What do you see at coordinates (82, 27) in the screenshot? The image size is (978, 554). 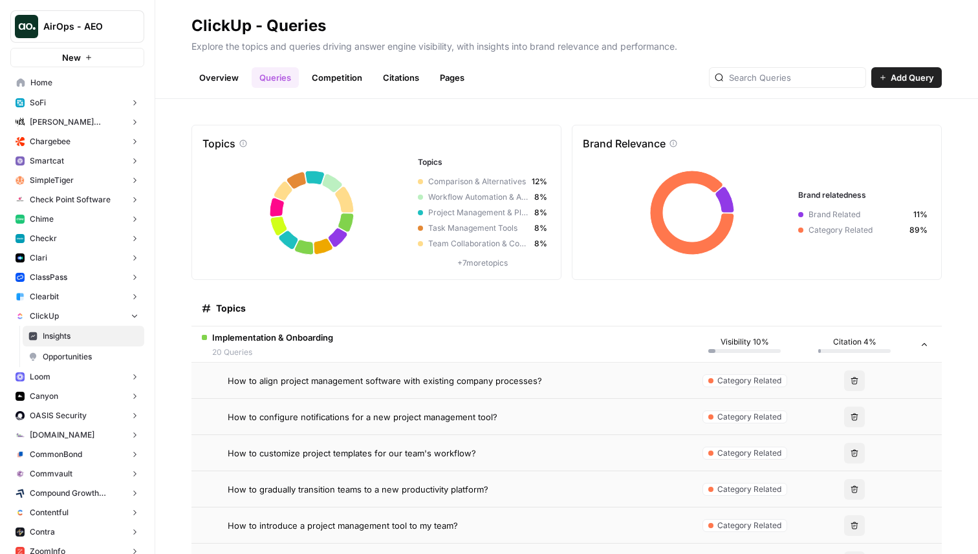 I see `span: AirOps - AEO` at bounding box center [82, 27].